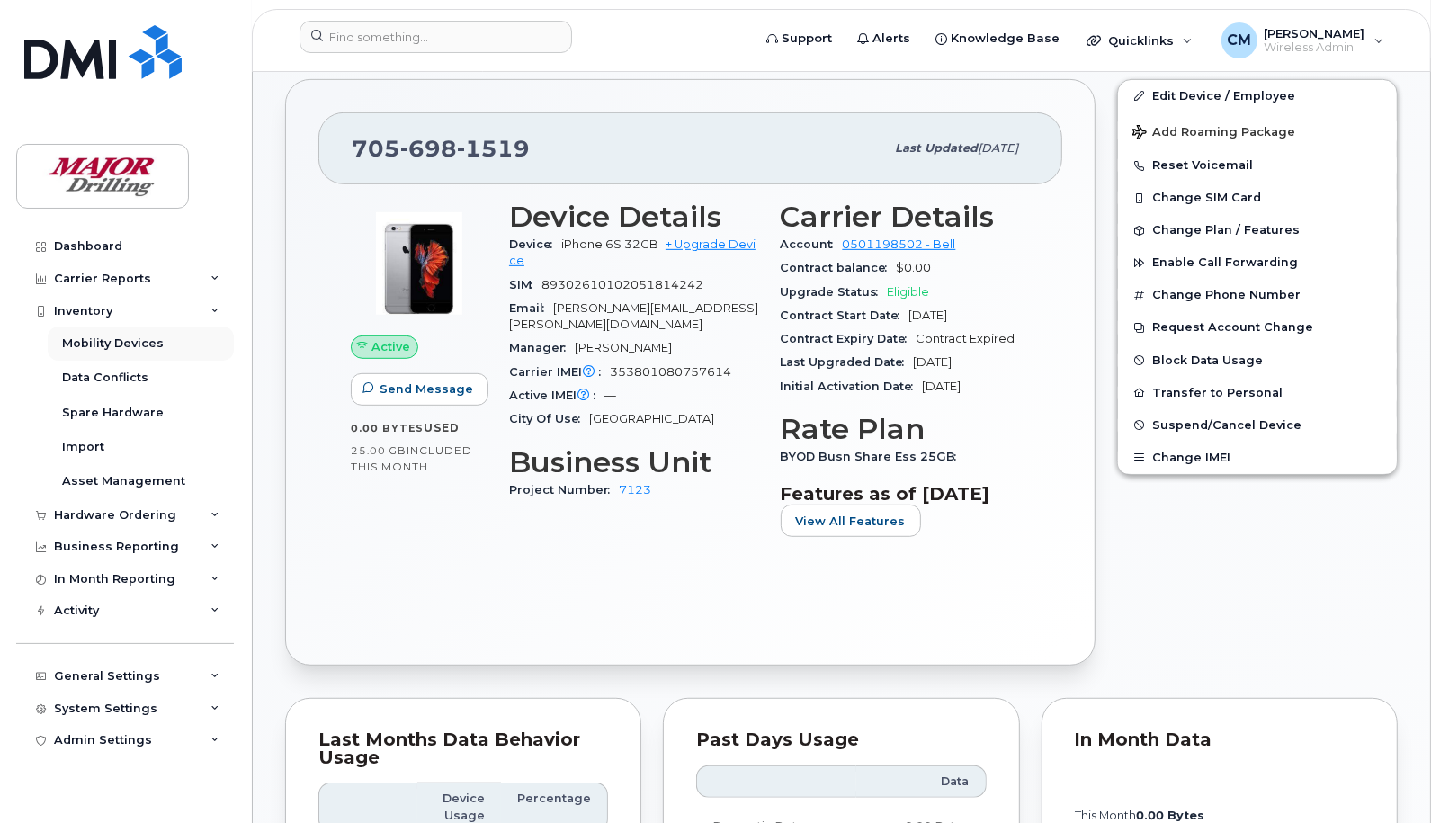  Describe the element at coordinates (634, 462) in the screenshot. I see `h3: Business Unit` at that location.